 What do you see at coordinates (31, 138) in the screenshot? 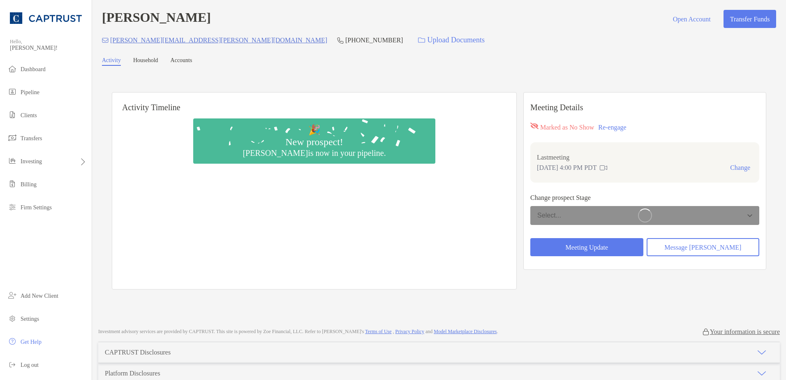
I see `span: Transfers` at bounding box center [31, 138].